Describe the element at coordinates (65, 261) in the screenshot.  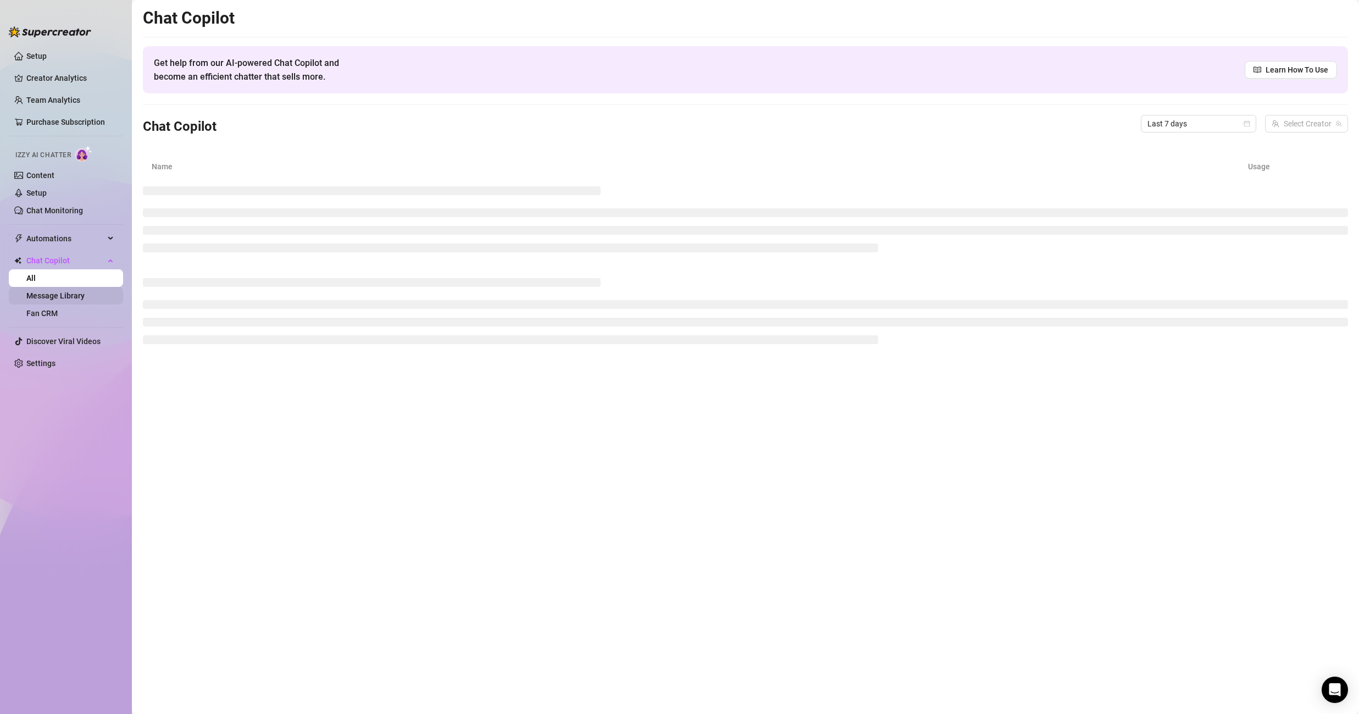
I see `span: Chat Copilot` at that location.